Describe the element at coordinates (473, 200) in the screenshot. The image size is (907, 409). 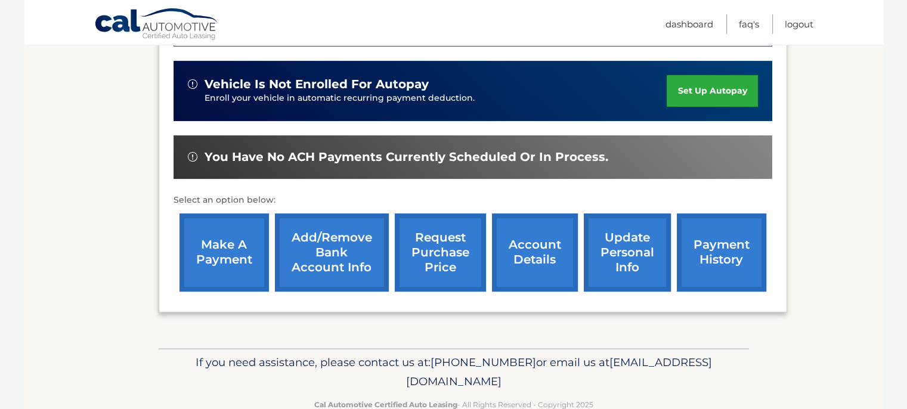
I see `p: Select an option below:` at that location.